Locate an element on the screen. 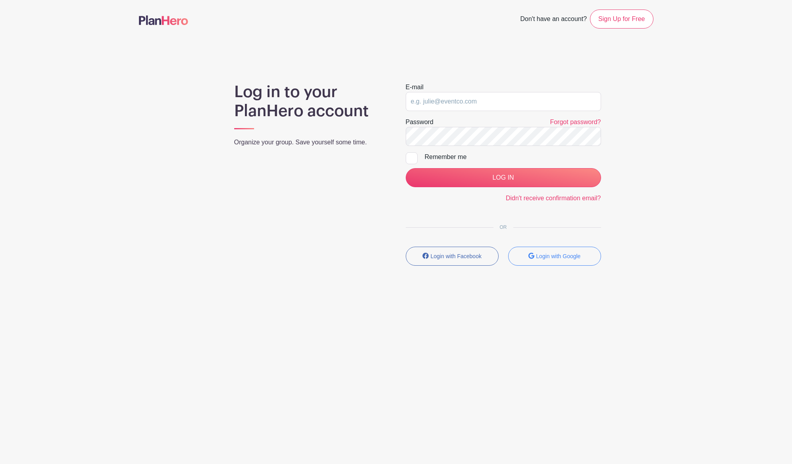 The image size is (792, 464). h1: Log in to your PlanHero account is located at coordinates (310, 102).